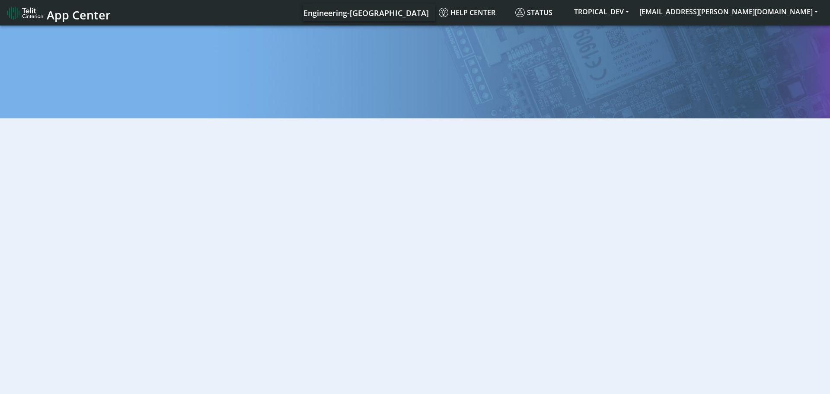 The image size is (830, 394). I want to click on span: Help center, so click(467, 13).